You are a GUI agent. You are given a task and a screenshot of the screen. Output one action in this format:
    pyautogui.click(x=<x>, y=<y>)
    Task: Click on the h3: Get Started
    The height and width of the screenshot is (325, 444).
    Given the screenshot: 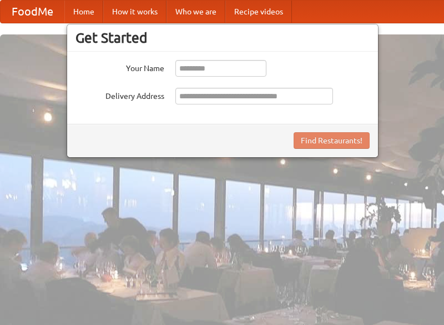 What is the action you would take?
    pyautogui.click(x=223, y=38)
    